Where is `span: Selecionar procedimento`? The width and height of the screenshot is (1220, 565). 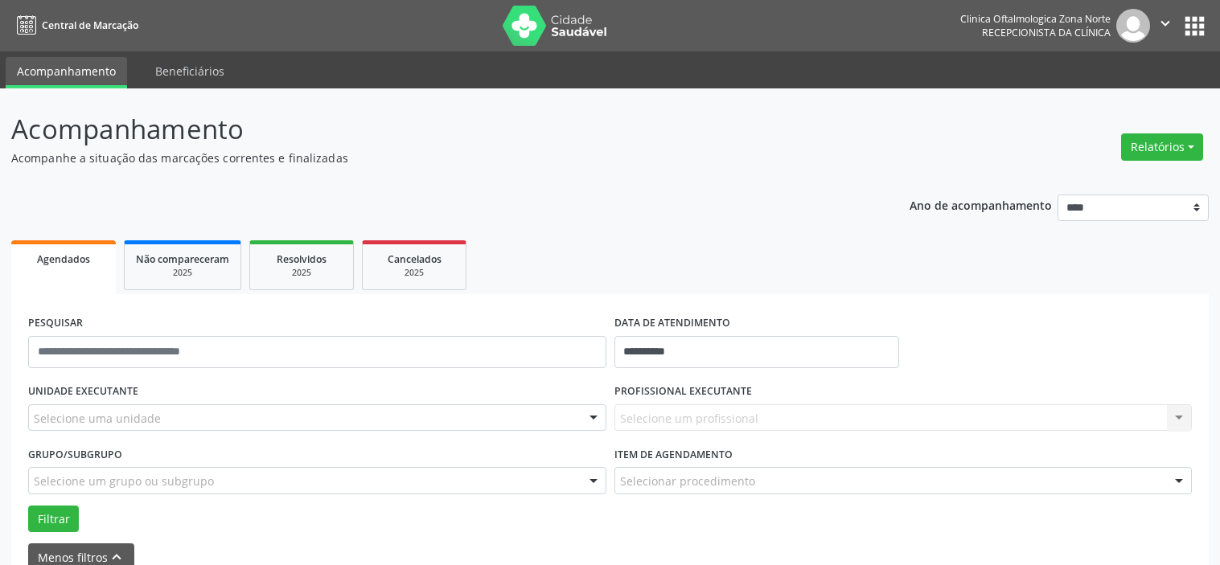
span: Selecionar procedimento is located at coordinates (688, 481).